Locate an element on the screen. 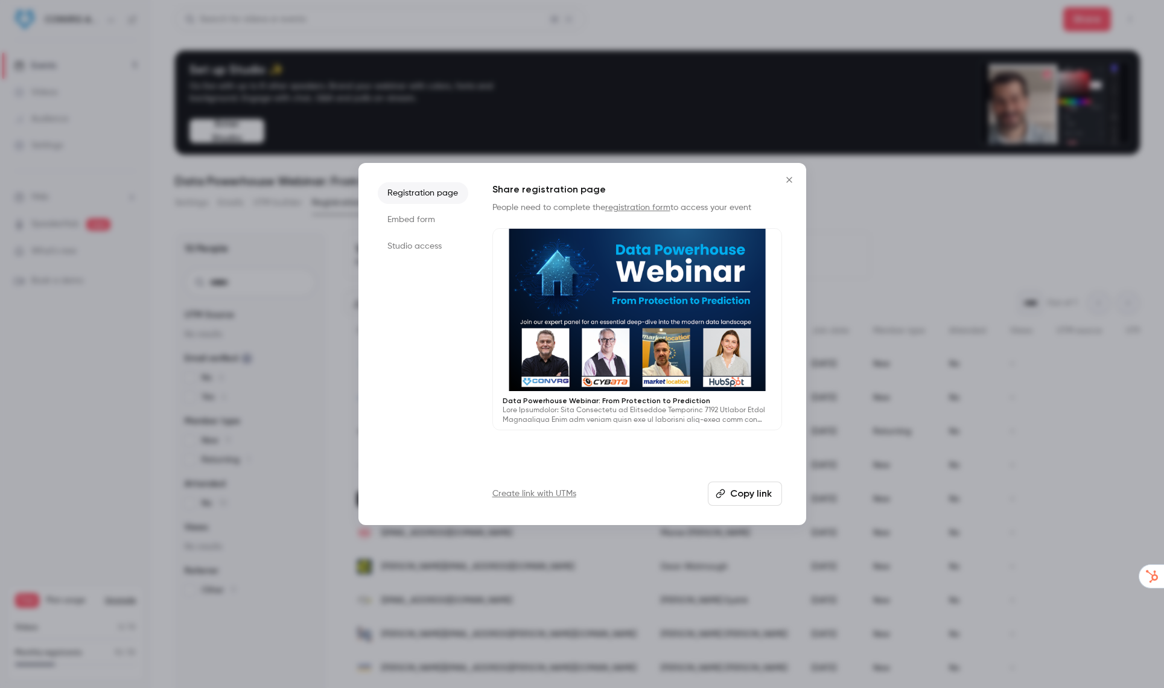 The height and width of the screenshot is (688, 1164). li: Embed form is located at coordinates (423, 220).